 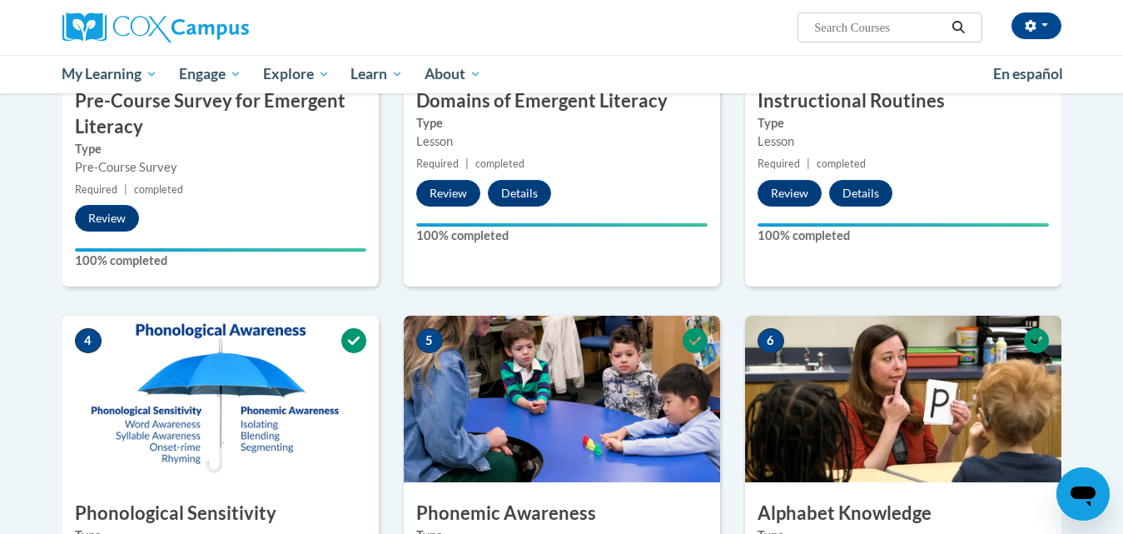 I want to click on input: Search Courses, so click(x=879, y=27).